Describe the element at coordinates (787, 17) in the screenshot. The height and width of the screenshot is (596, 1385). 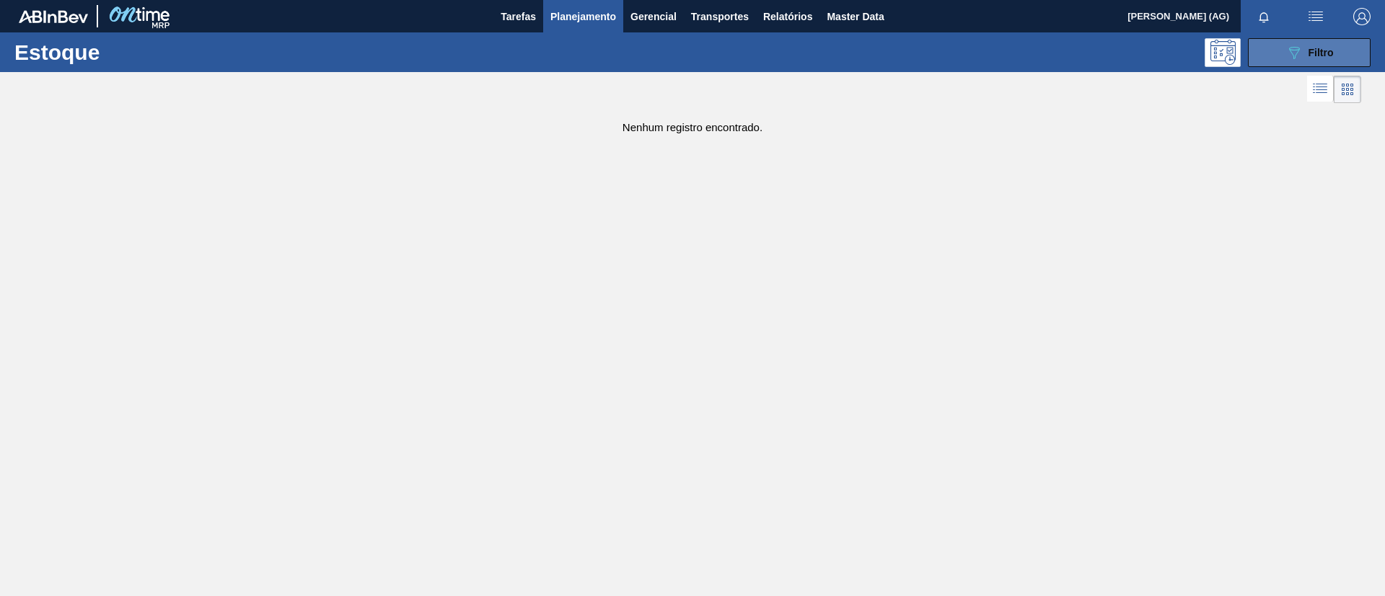
I see `span: Relatórios` at that location.